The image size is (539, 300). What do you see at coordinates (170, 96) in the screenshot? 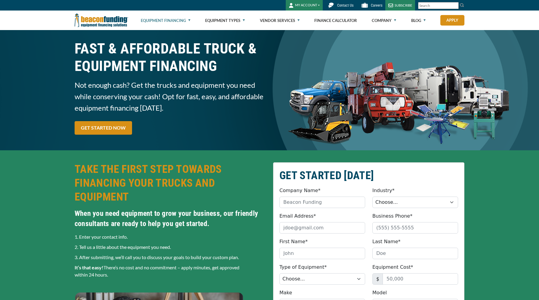
I see `span: Not enough cash? Get the trucks and equipment you need while conserving your cash! Opt for fast, ...` at bounding box center [170, 96].